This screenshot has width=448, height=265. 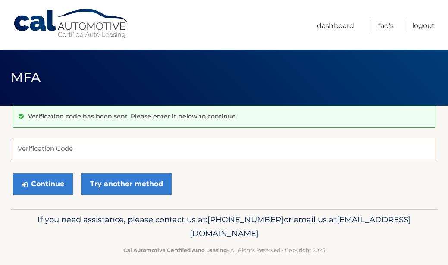 I want to click on button: Continue, so click(x=43, y=184).